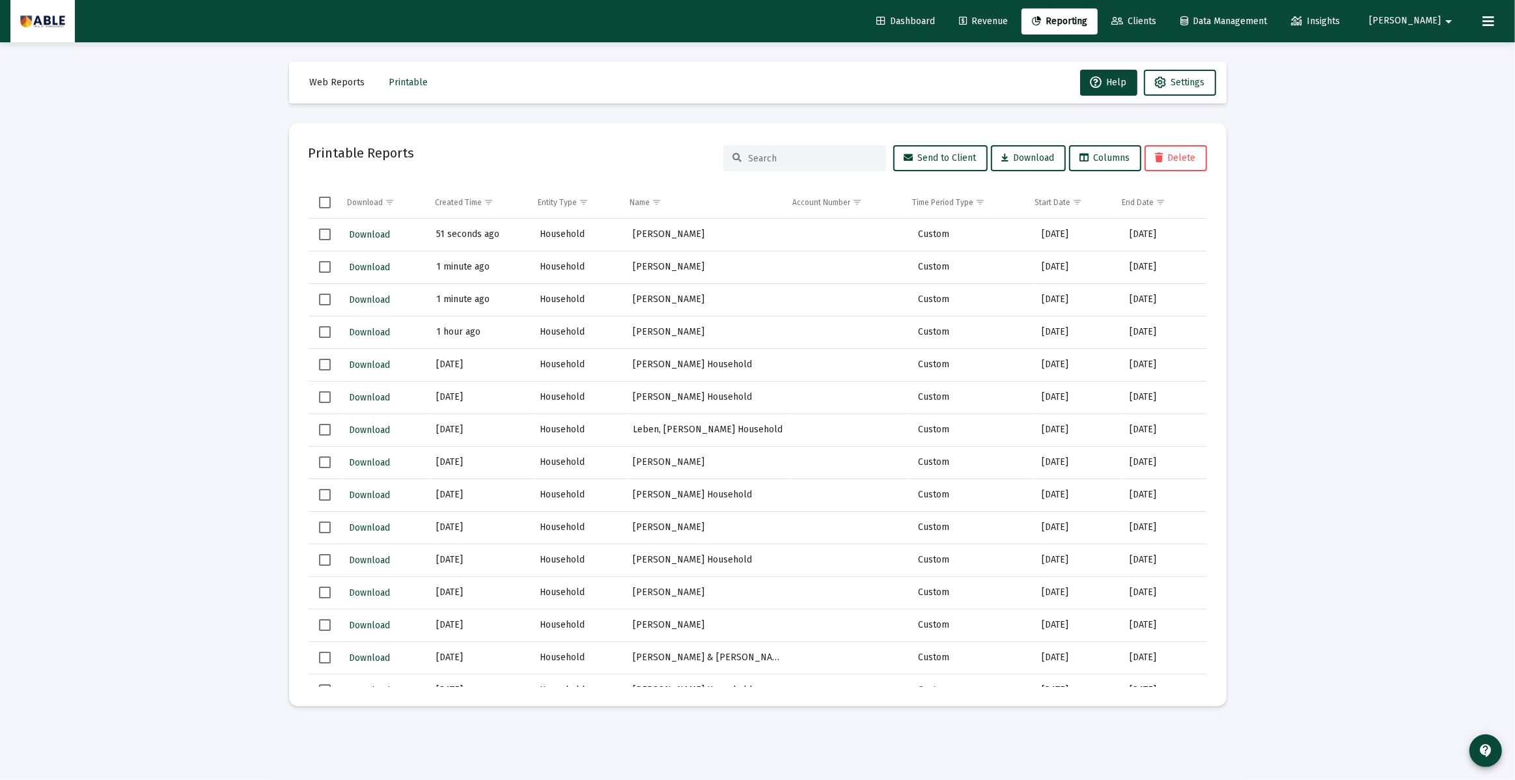 The image size is (1515, 780). What do you see at coordinates (385, 202) in the screenshot?
I see `td: Column Download` at bounding box center [385, 202].